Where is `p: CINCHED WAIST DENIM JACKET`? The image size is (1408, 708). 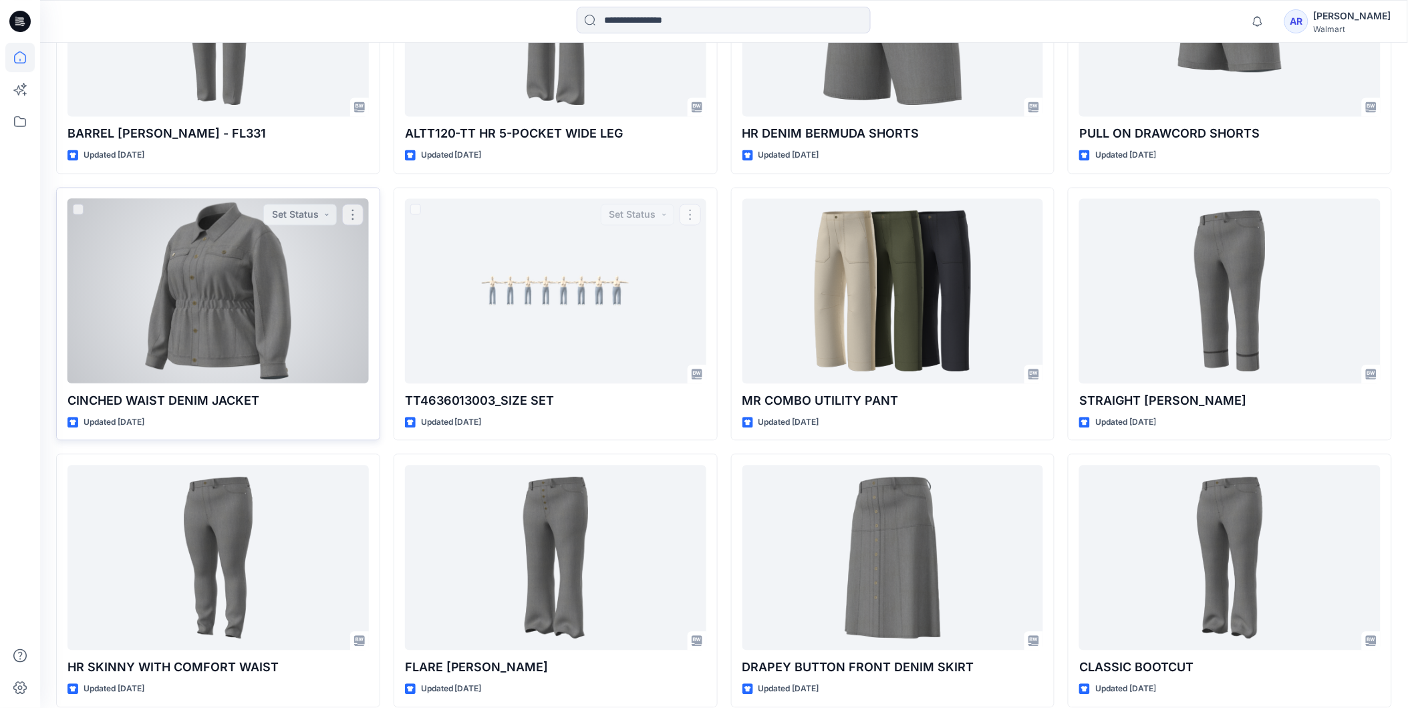
p: CINCHED WAIST DENIM JACKET is located at coordinates (218, 402).